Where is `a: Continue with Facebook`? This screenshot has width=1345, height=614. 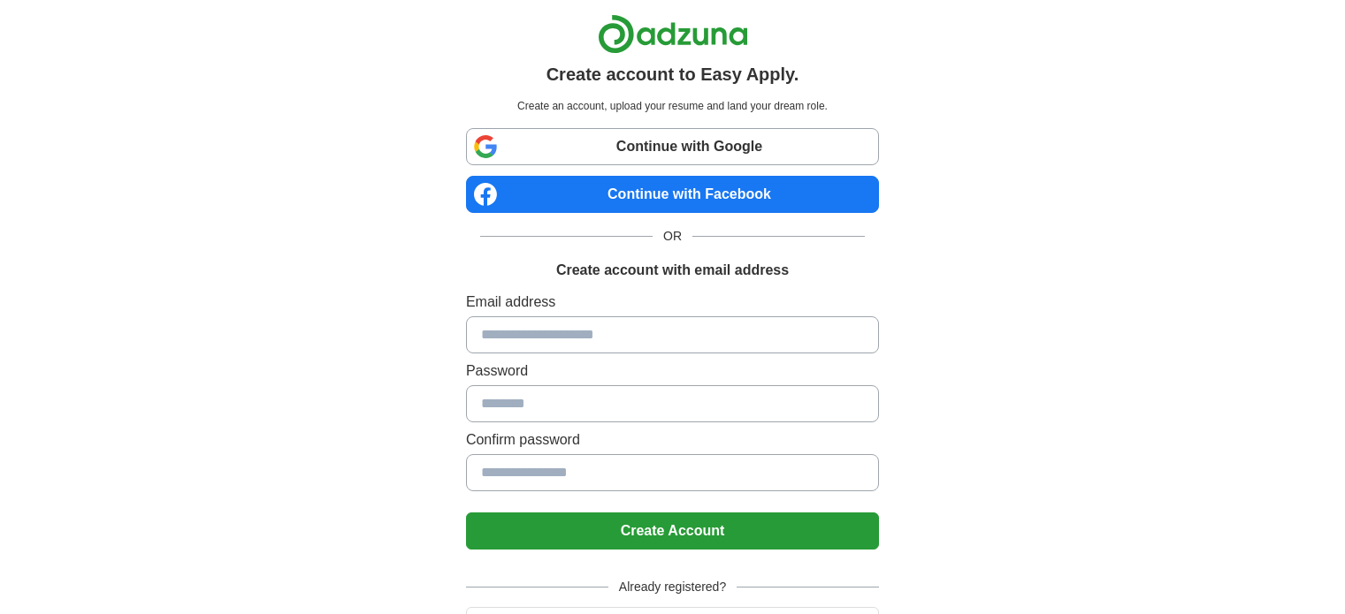 a: Continue with Facebook is located at coordinates (672, 195).